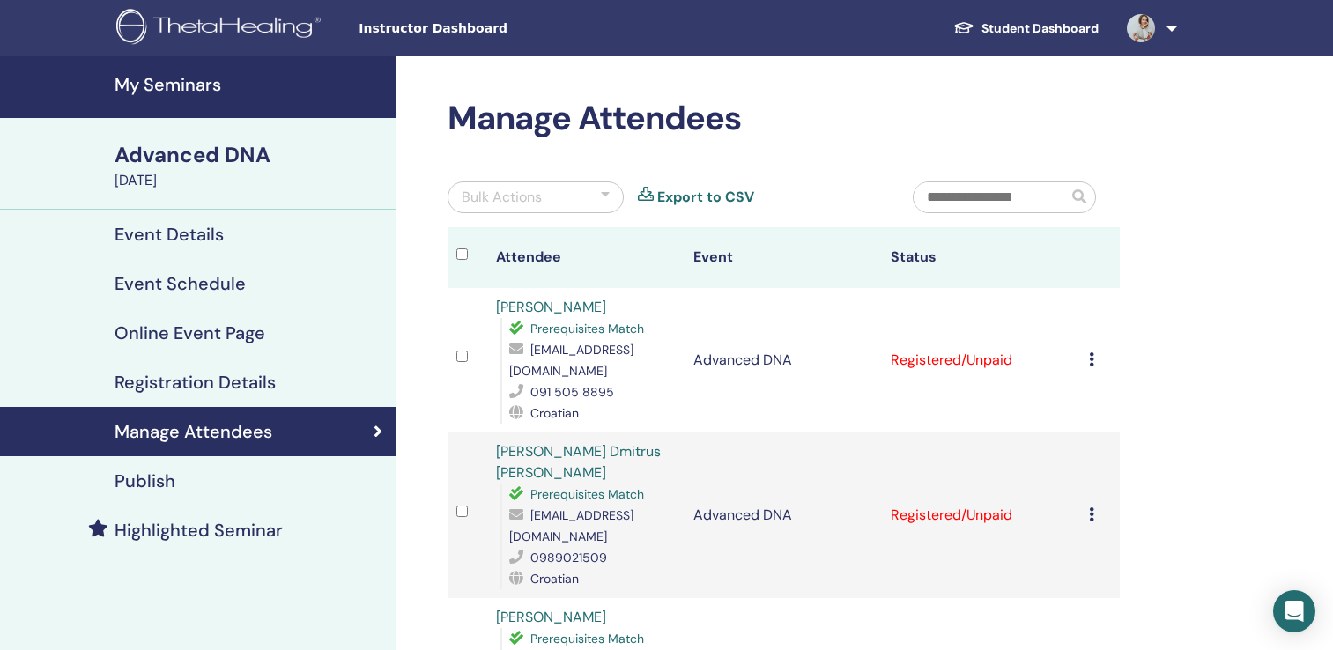 The width and height of the screenshot is (1333, 650). Describe the element at coordinates (198, 530) in the screenshot. I see `h4: Highlighted Seminar` at that location.